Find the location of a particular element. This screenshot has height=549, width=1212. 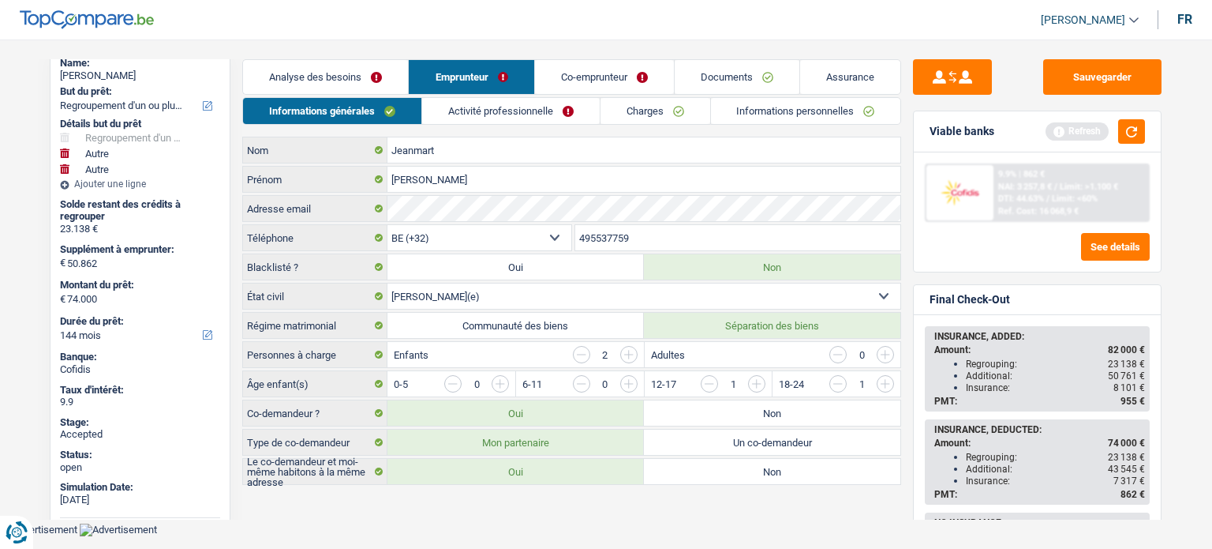

label: Co-demandeur ? is located at coordinates (315, 413).